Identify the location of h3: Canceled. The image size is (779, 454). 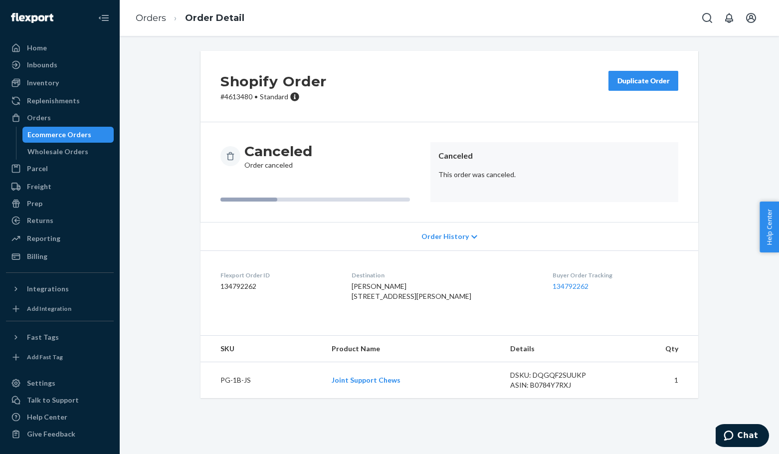
(278, 151).